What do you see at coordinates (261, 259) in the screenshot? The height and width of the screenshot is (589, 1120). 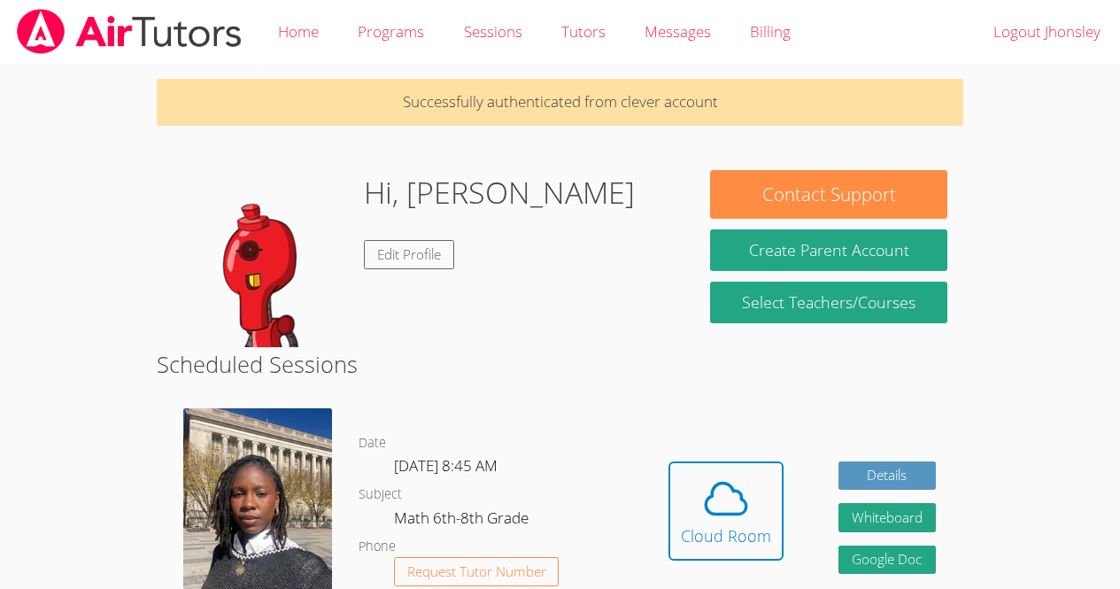 I see `img: default.png` at bounding box center [261, 259].